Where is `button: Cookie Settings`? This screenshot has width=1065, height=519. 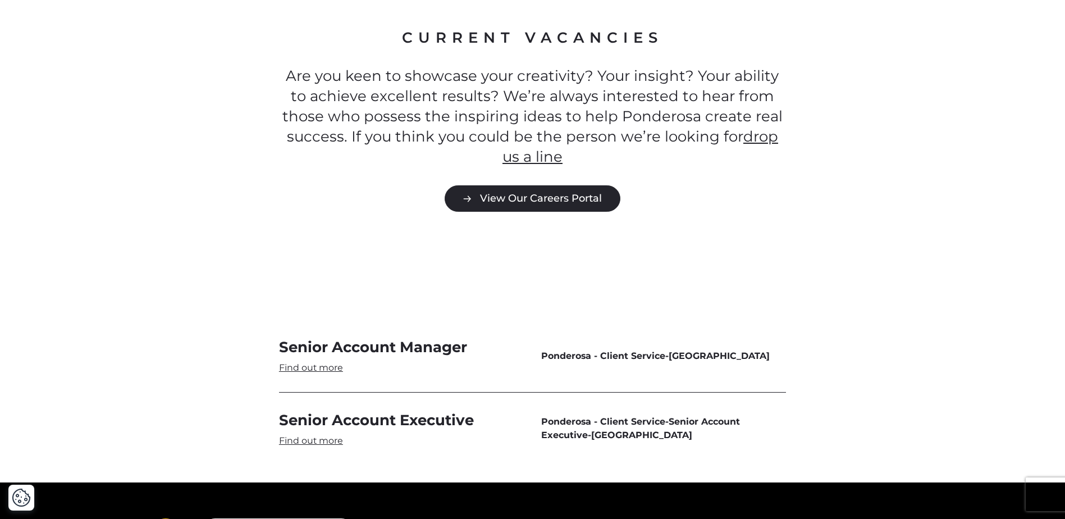 button: Cookie Settings is located at coordinates (21, 497).